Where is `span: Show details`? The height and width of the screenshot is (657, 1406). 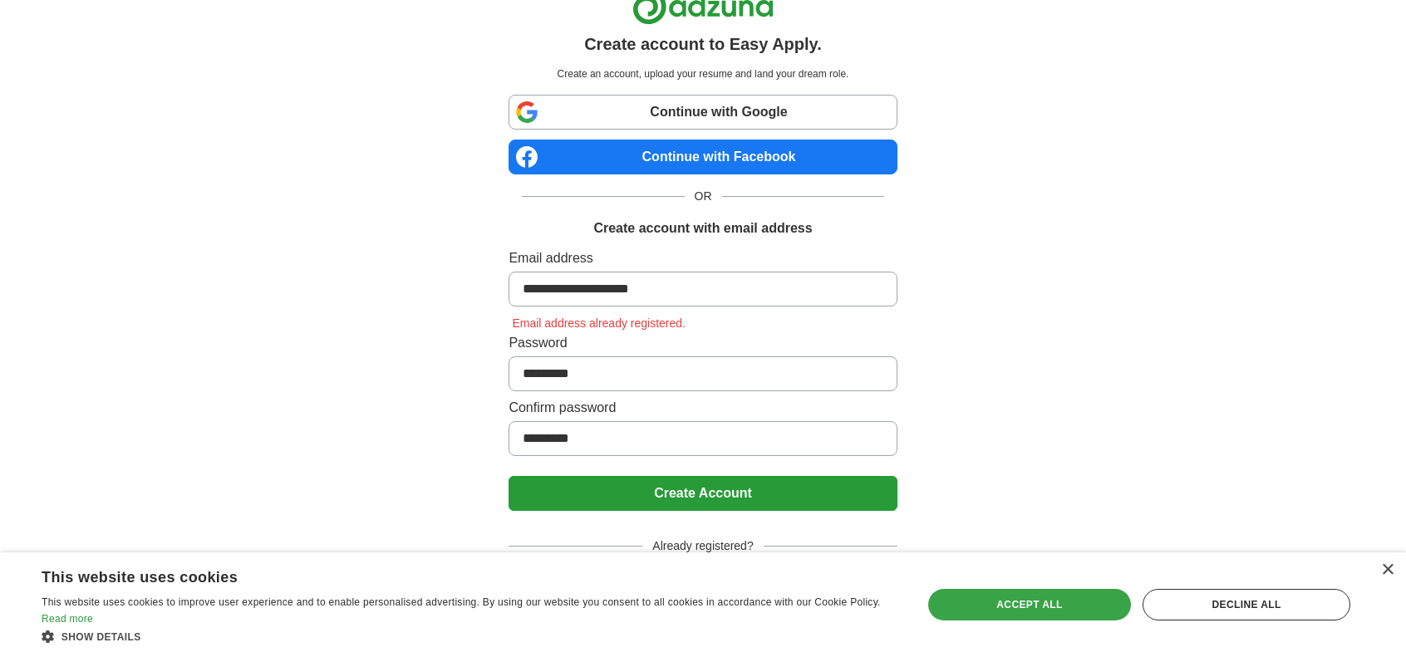 span: Show details is located at coordinates (101, 638).